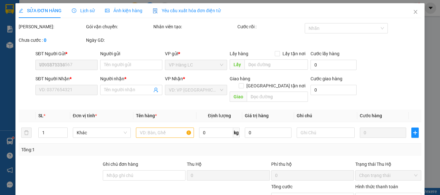  What do you see at coordinates (333, 65) in the screenshot?
I see `input: Cước lấy hàng` at bounding box center [333, 65].